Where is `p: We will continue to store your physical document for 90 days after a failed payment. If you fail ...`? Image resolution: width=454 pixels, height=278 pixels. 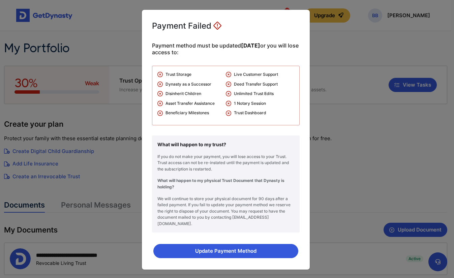
p: We will continue to store your physical document for 90 days after a failed payment. If you fail ... is located at coordinates (226, 212).